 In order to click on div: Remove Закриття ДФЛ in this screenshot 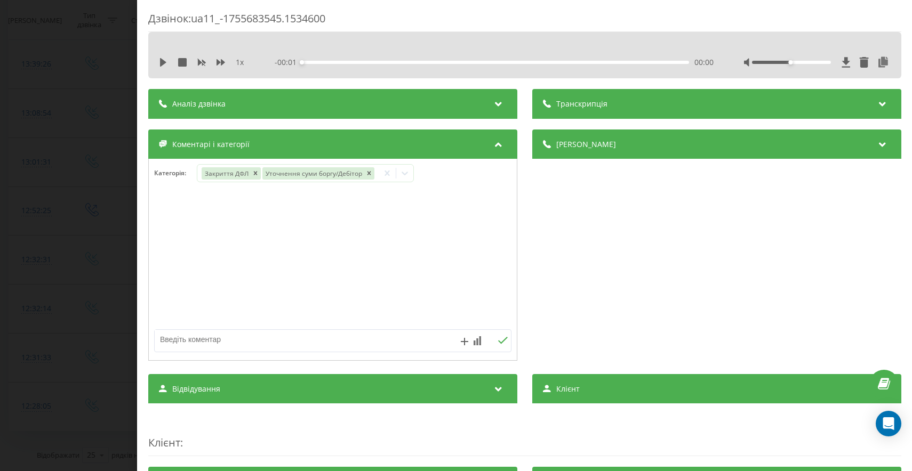, I will do `click(255, 173)`.